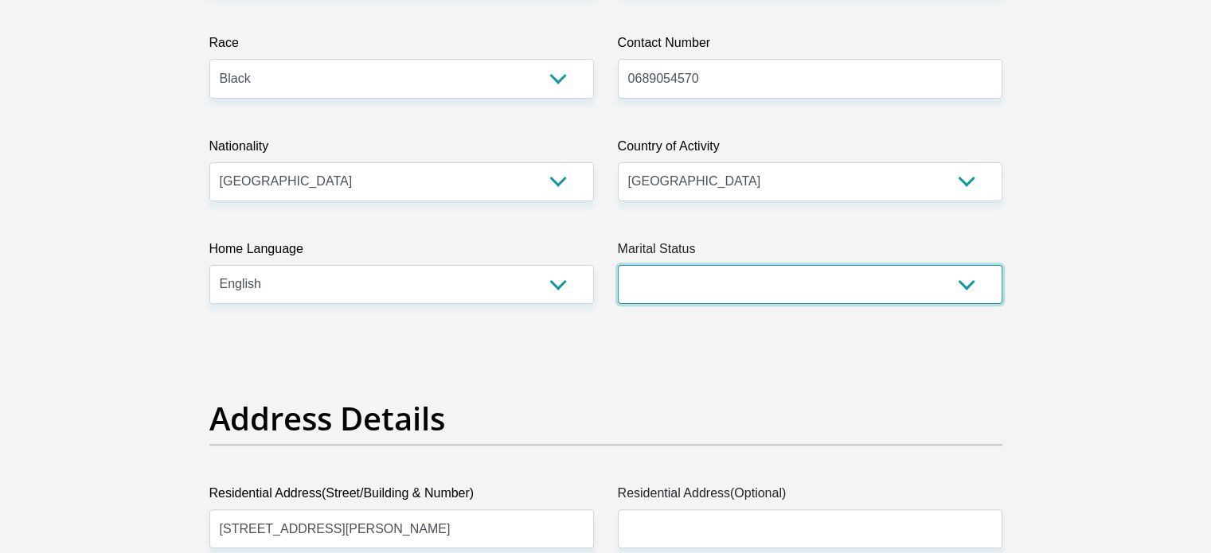  Describe the element at coordinates (810, 150) in the screenshot. I see `label: Country of Activity` at that location.